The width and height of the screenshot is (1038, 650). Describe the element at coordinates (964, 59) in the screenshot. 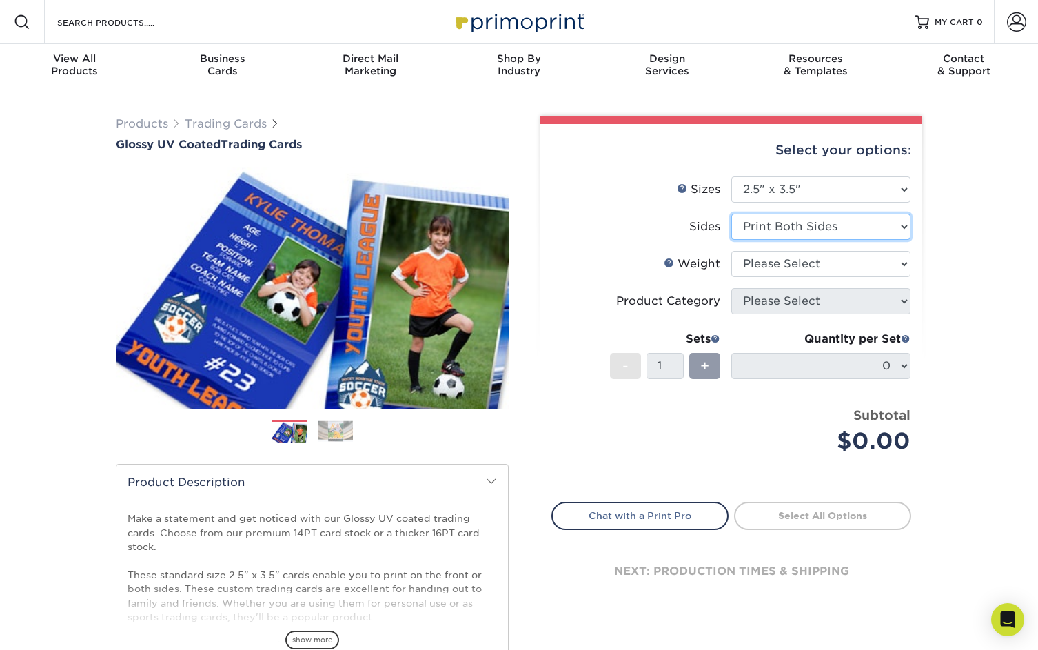

I see `span: Contact` at that location.